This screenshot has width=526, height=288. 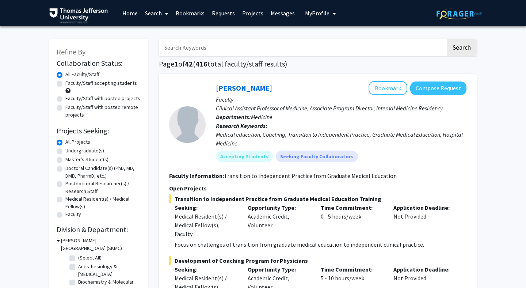 What do you see at coordinates (71, 52) in the screenshot?
I see `span: Refine By` at bounding box center [71, 52].